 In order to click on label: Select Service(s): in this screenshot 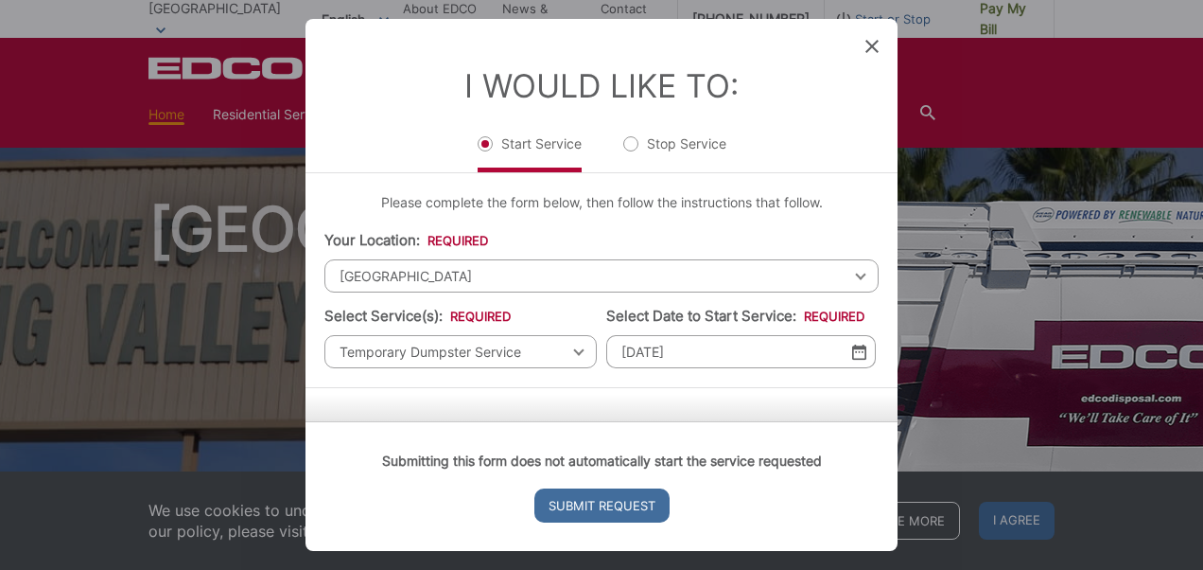, I will do `click(417, 316)`.